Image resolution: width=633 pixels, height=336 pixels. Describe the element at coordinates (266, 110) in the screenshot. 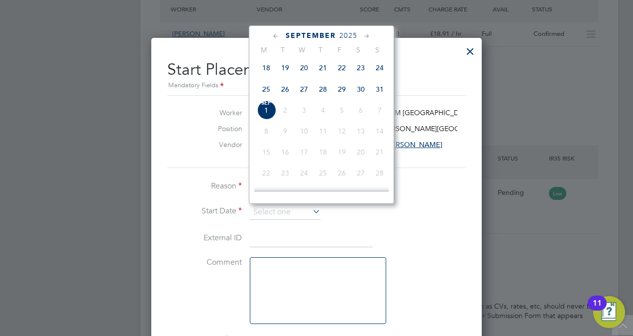

I see `span: 1` at that location.